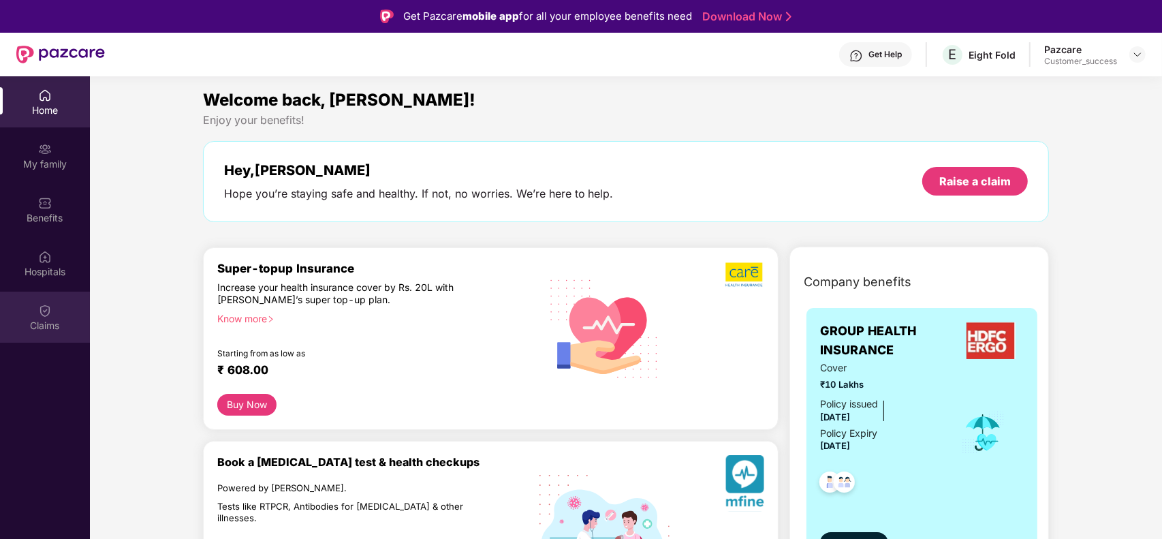 The height and width of the screenshot is (539, 1162). What do you see at coordinates (881, 368) in the screenshot?
I see `span: Cover` at bounding box center [881, 368].